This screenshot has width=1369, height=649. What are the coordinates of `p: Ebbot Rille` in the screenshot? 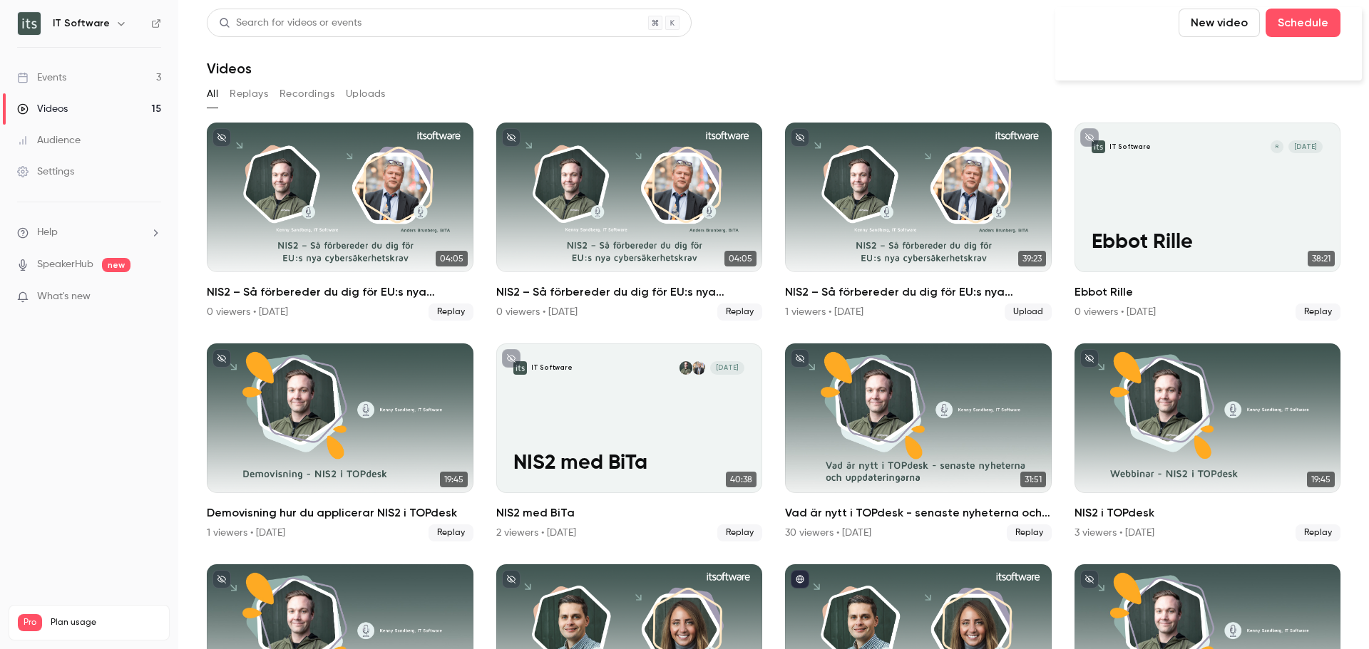 It's located at (1207, 243).